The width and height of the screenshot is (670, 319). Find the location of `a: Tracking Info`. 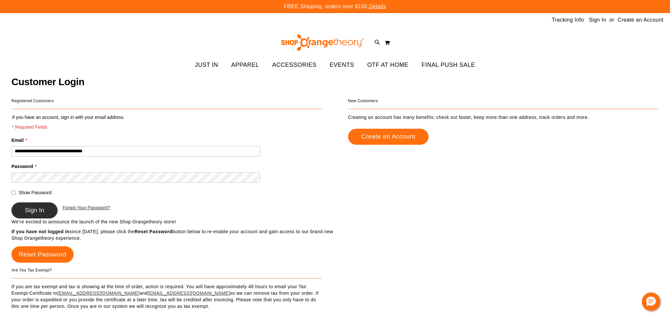

a: Tracking Info is located at coordinates (568, 20).